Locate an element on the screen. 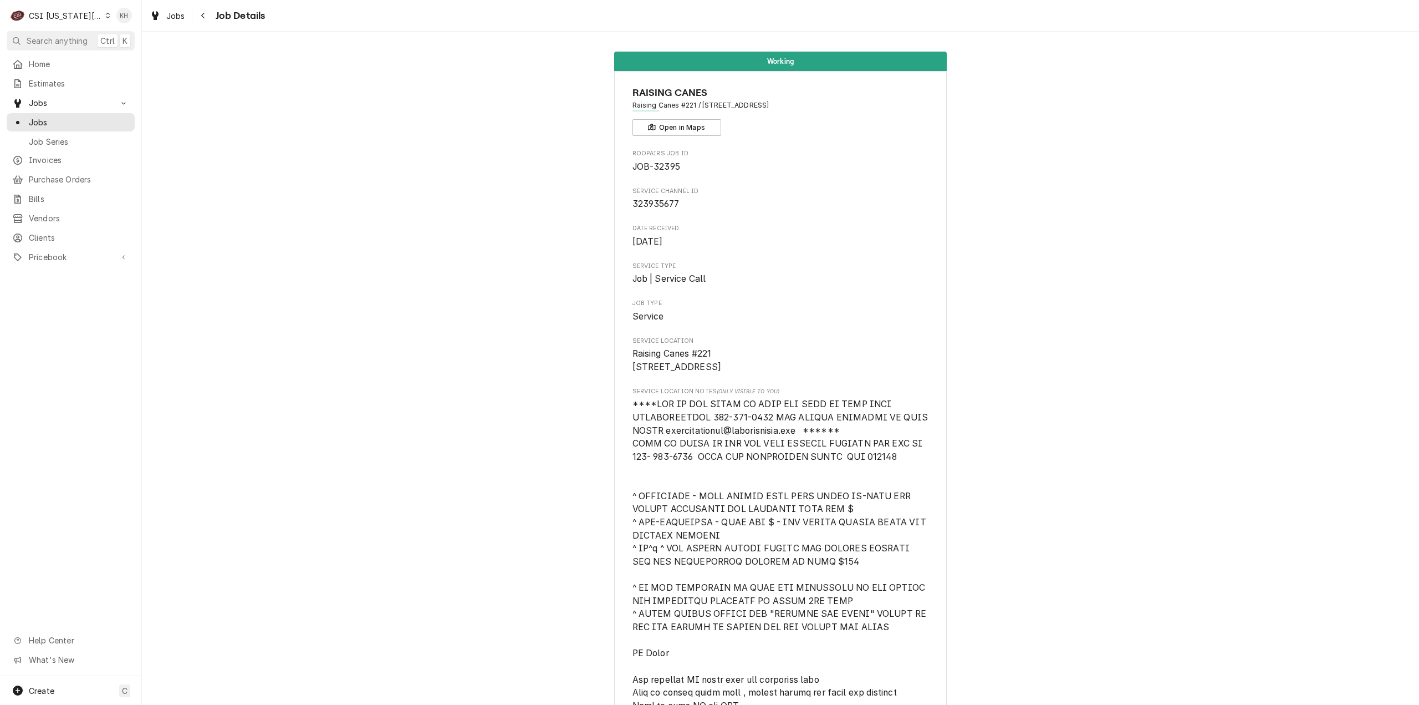  span: Address is located at coordinates (780, 105).